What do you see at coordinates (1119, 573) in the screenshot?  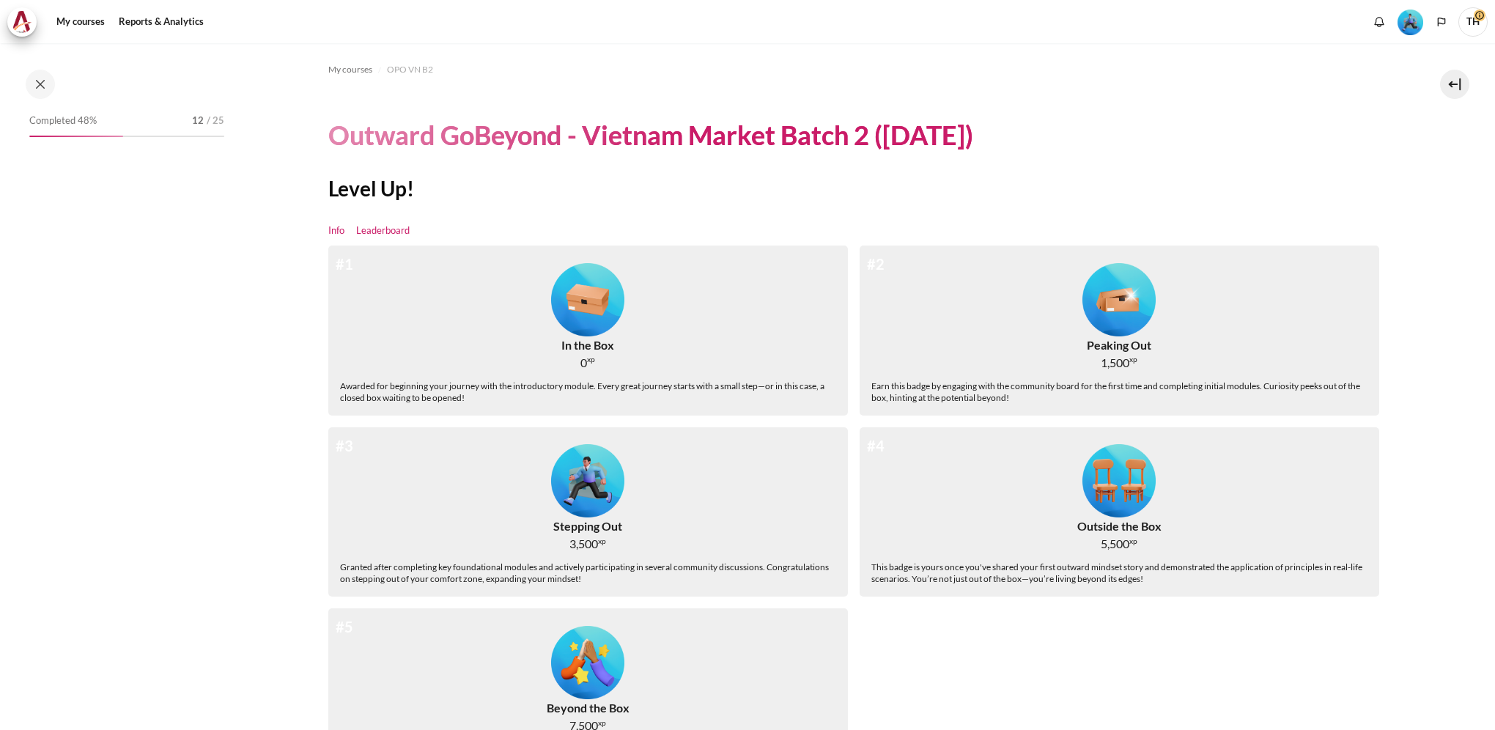 I see `div: This badge is yours once you've shared your first outward mindset story and demonstrated the appl...` at bounding box center [1119, 573].